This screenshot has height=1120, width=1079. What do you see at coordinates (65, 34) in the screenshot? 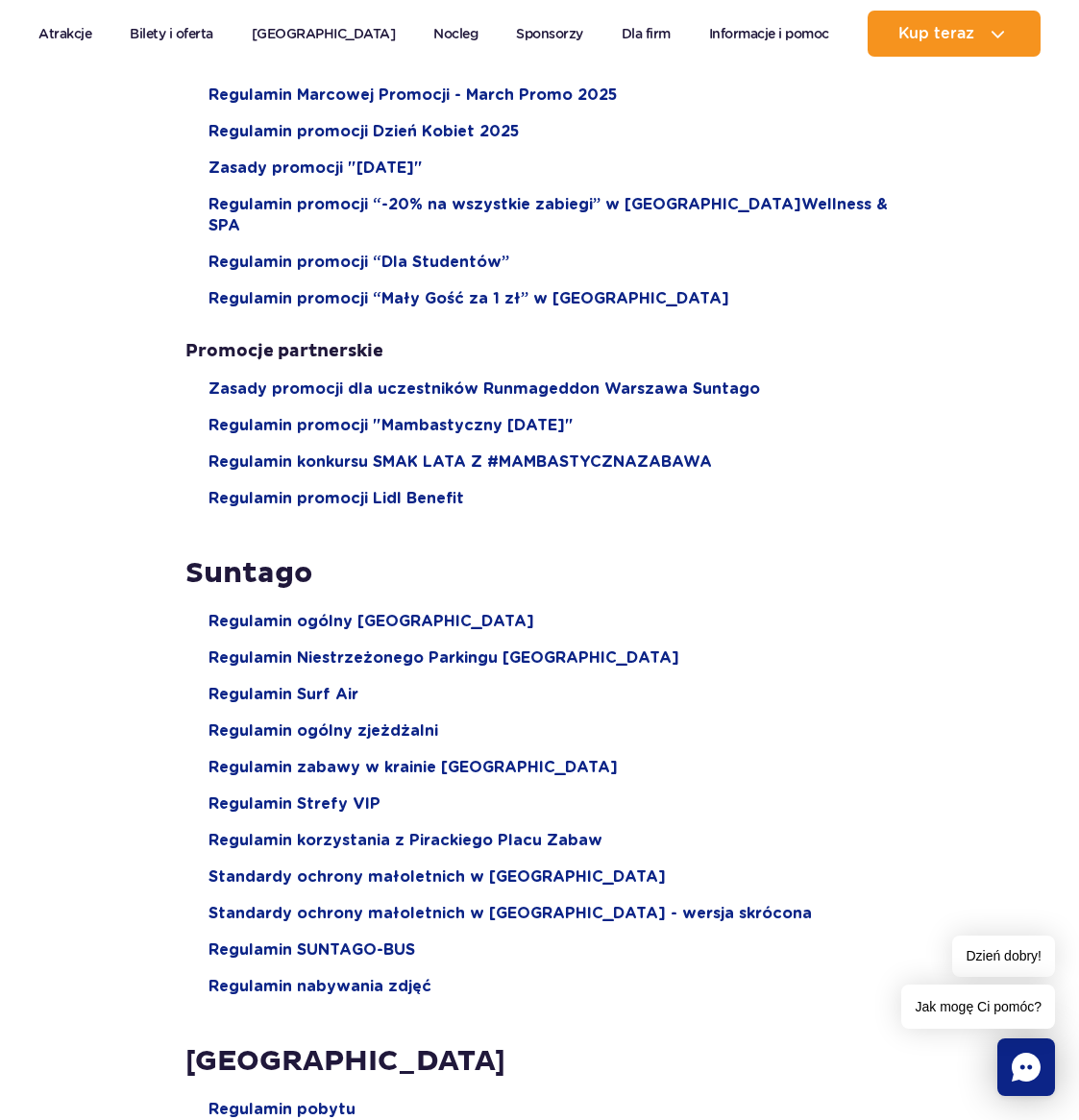
I see `a: Atrakcje` at bounding box center [65, 34].